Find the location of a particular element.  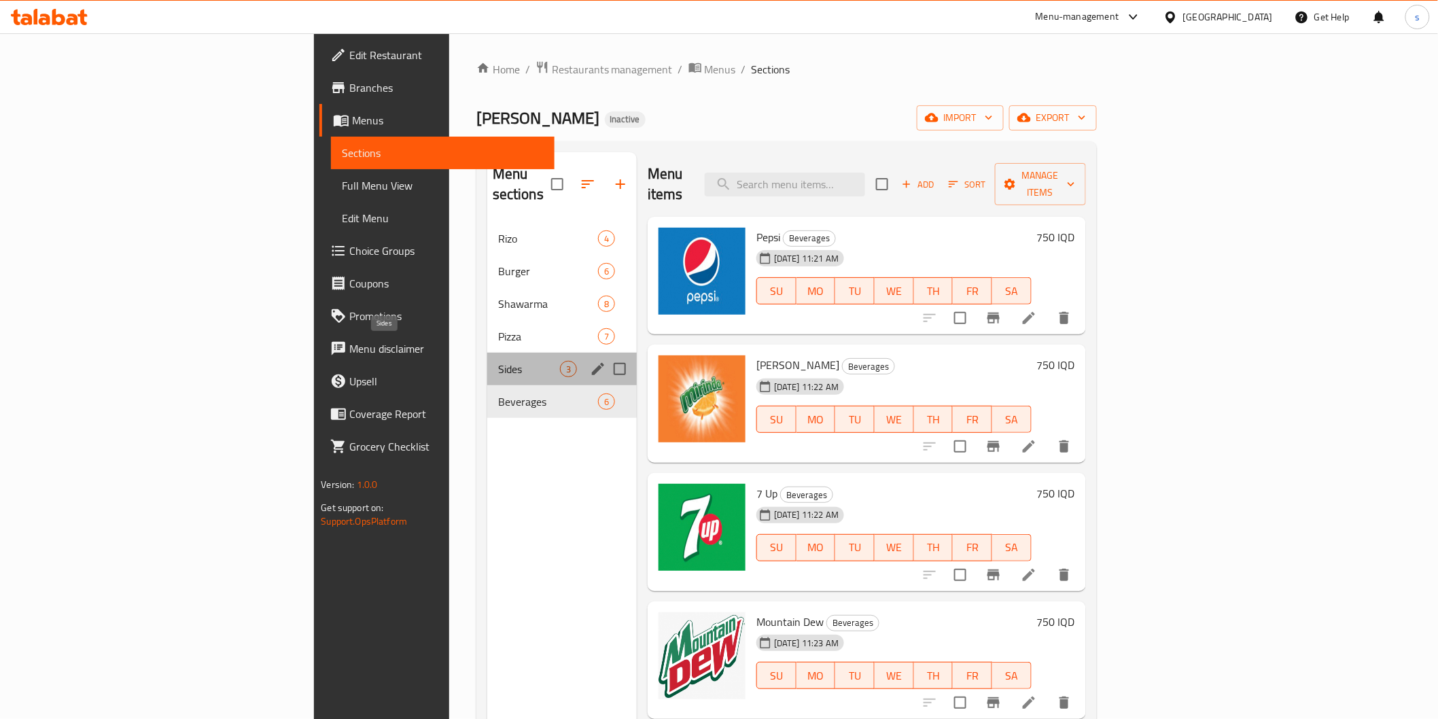

span: 3 is located at coordinates (568, 369).